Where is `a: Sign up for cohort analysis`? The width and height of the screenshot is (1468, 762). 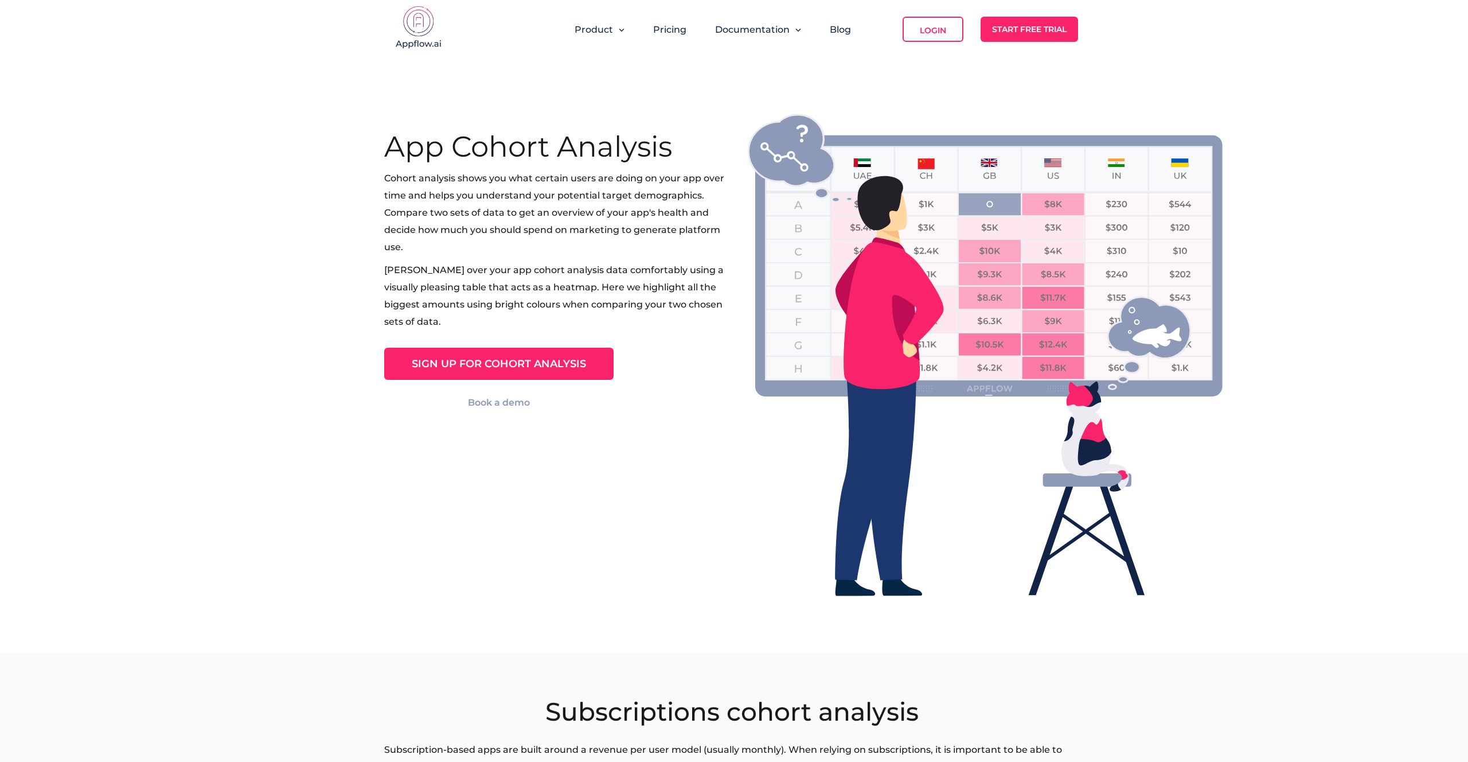
a: Sign up for cohort analysis is located at coordinates (499, 364).